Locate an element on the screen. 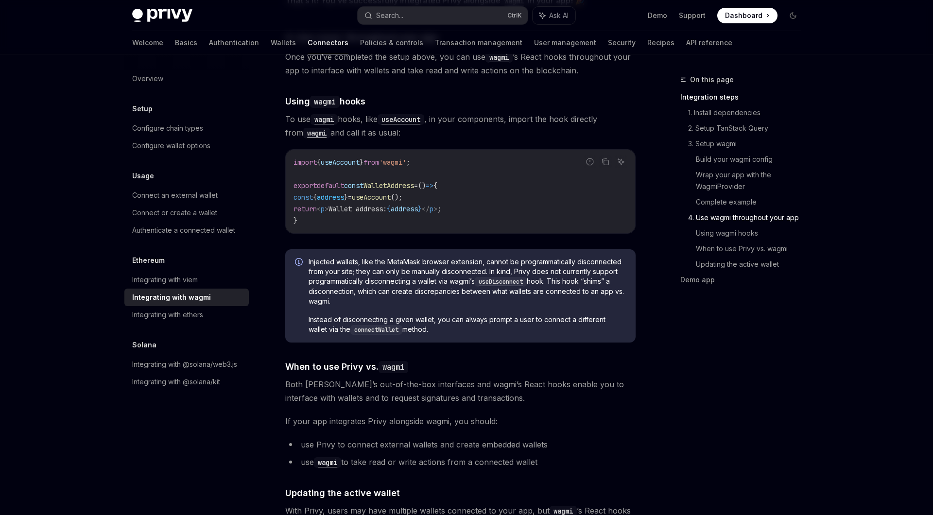 This screenshot has height=515, width=933. code: connectWallet is located at coordinates (376, 330).